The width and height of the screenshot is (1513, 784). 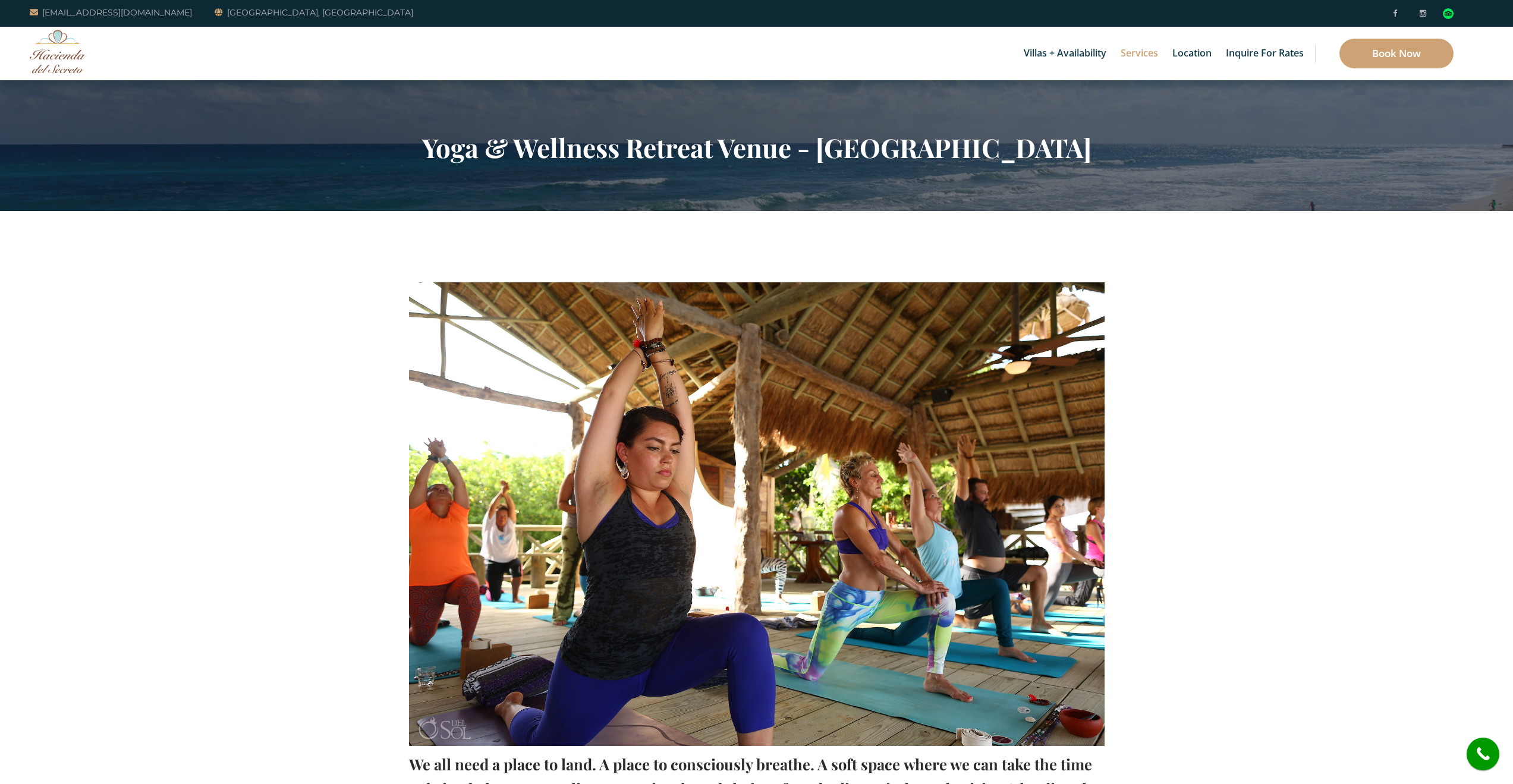 What do you see at coordinates (1192, 53) in the screenshot?
I see `a: Location` at bounding box center [1192, 53].